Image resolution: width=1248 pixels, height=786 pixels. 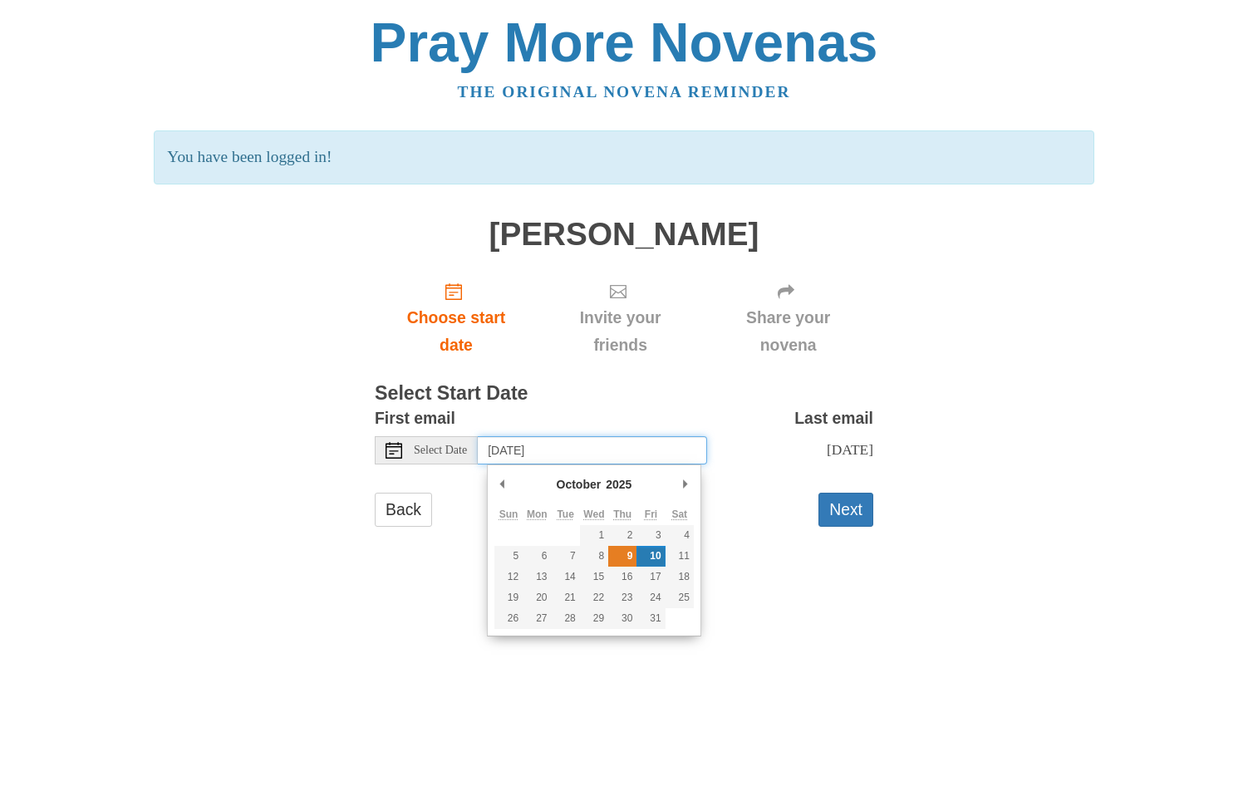 I want to click on button: 23, so click(x=622, y=597).